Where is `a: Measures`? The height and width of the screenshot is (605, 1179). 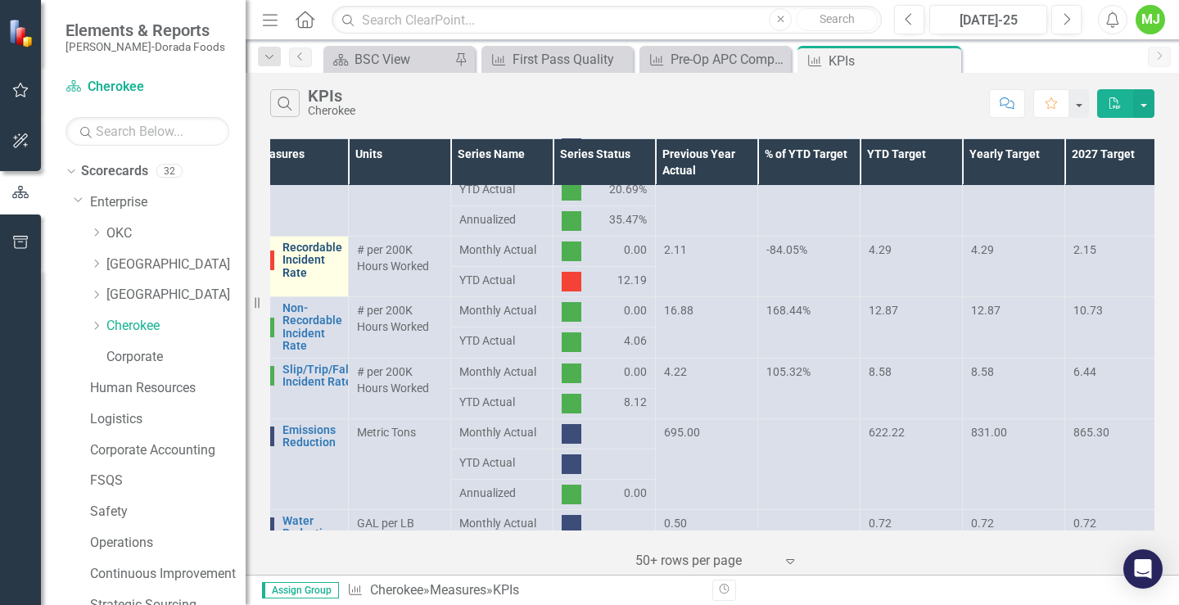
a: Measures is located at coordinates (458, 590).